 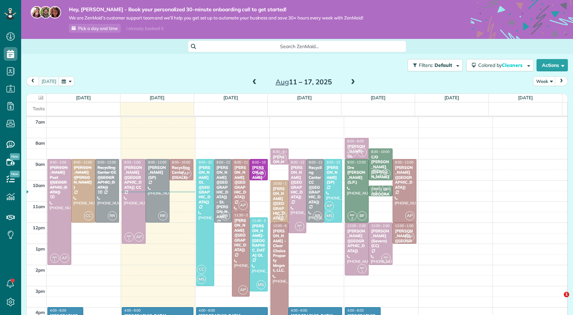 I want to click on span: 11:45 - 3:15, so click(x=261, y=220).